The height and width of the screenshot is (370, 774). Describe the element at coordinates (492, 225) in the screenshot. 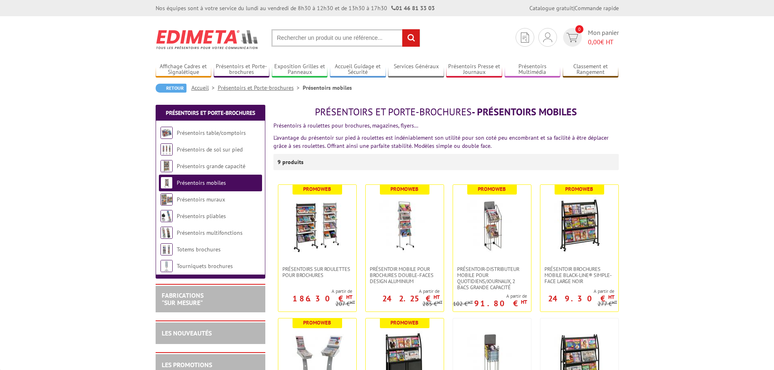

I see `img: Présentoir-distributeur mobile pour quotidiens/journaux, 2 bacs grande capacité` at that location.